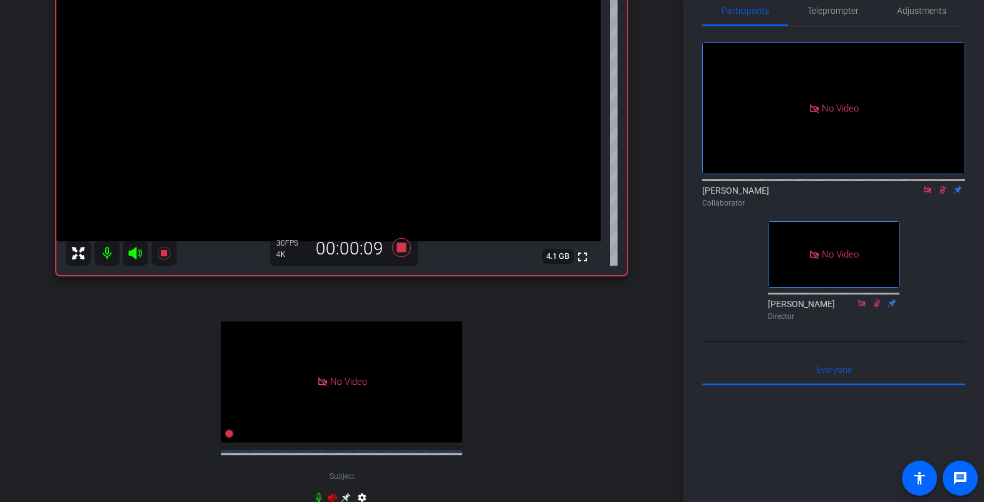 Image resolution: width=984 pixels, height=502 pixels. What do you see at coordinates (558, 256) in the screenshot?
I see `span: 4.1 GB` at bounding box center [558, 256].